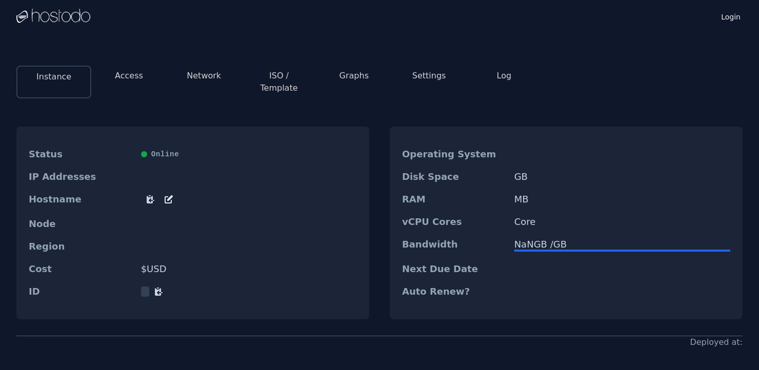 Image resolution: width=759 pixels, height=370 pixels. What do you see at coordinates (54, 77) in the screenshot?
I see `button: Instance` at bounding box center [54, 77].